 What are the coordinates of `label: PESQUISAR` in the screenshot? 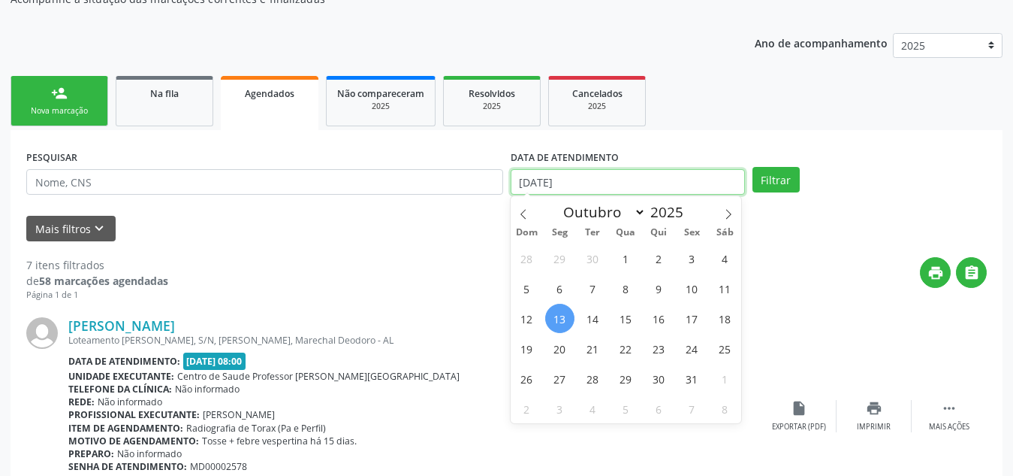 It's located at (52, 157).